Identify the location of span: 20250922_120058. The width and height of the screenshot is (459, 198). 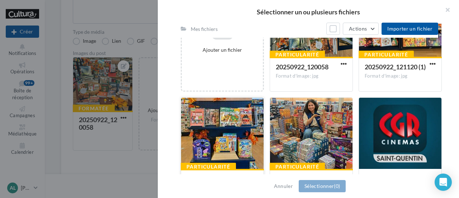
(302, 67).